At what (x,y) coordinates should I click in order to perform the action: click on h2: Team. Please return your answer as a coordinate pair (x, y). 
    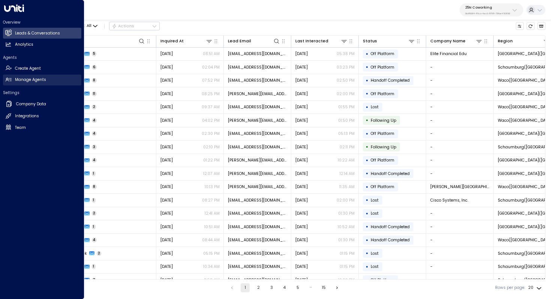
    Looking at the image, I should click on (20, 128).